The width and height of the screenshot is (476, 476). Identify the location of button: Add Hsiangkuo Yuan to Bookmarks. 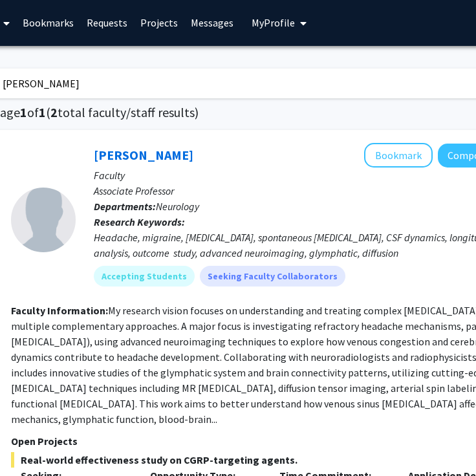
(398, 155).